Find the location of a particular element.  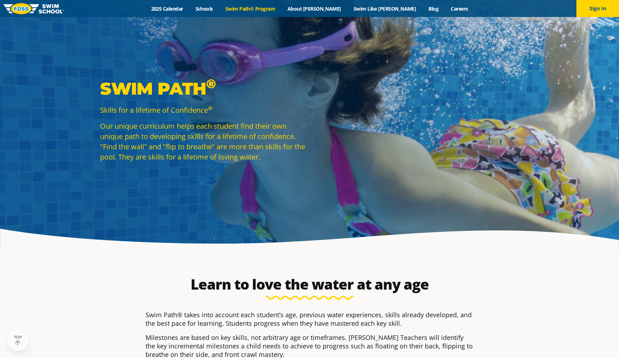

h2: Learn to love the water at any age is located at coordinates (309, 285).